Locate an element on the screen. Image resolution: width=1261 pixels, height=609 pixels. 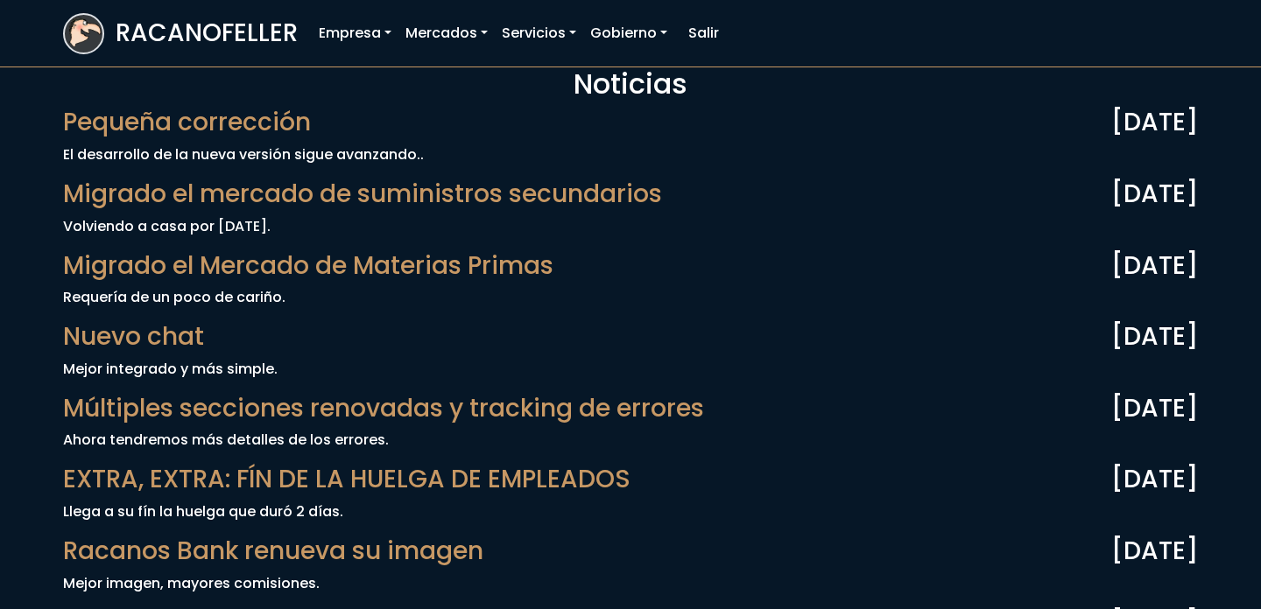
img: logoracarojo.png is located at coordinates (83, 32).